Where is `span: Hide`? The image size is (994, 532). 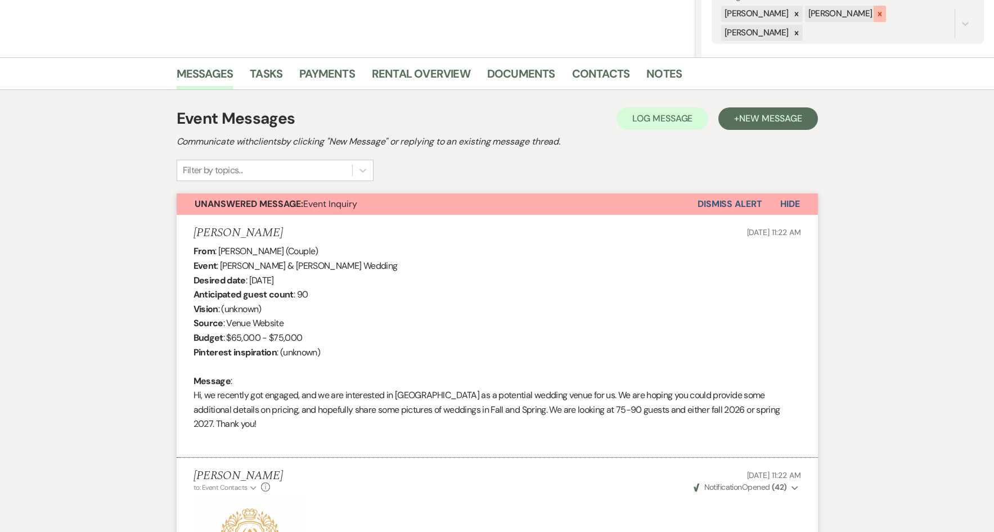
span: Hide is located at coordinates (790, 204).